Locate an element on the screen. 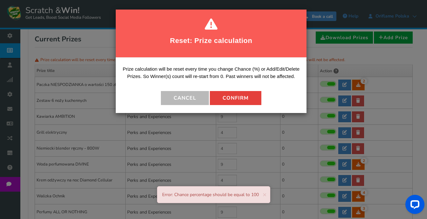 The height and width of the screenshot is (219, 427). div: Error: Chance percentage should be equal to 100 is located at coordinates (213, 194).